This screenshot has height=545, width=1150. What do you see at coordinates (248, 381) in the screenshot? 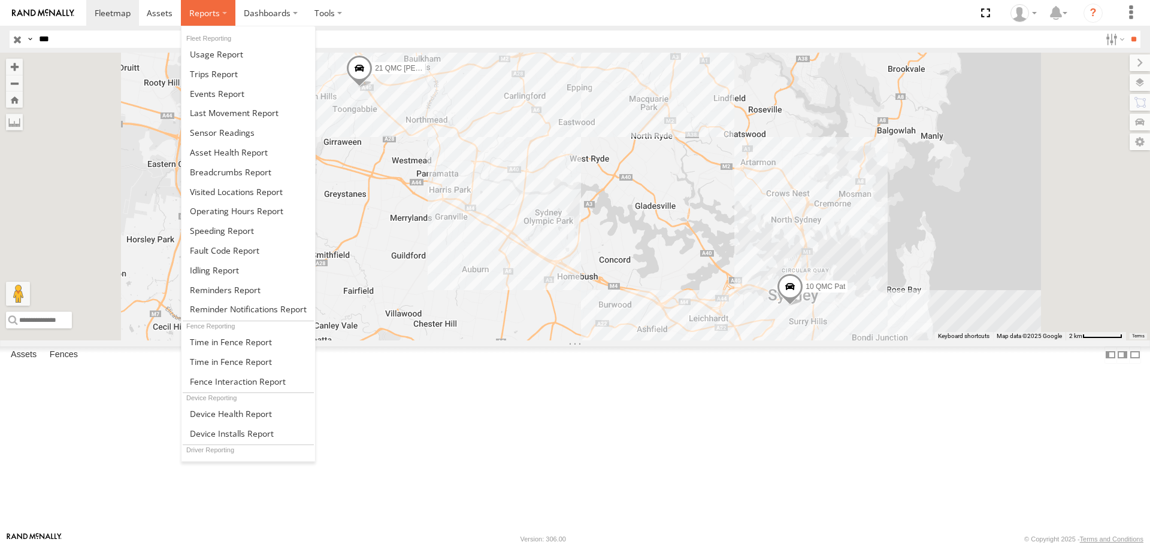
I see `a: Fence Interaction Report` at bounding box center [248, 381].